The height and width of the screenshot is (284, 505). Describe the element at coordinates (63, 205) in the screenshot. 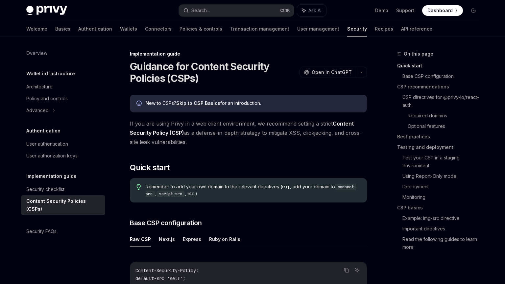

I see `a: Content Security Policies (CSPs)` at that location.